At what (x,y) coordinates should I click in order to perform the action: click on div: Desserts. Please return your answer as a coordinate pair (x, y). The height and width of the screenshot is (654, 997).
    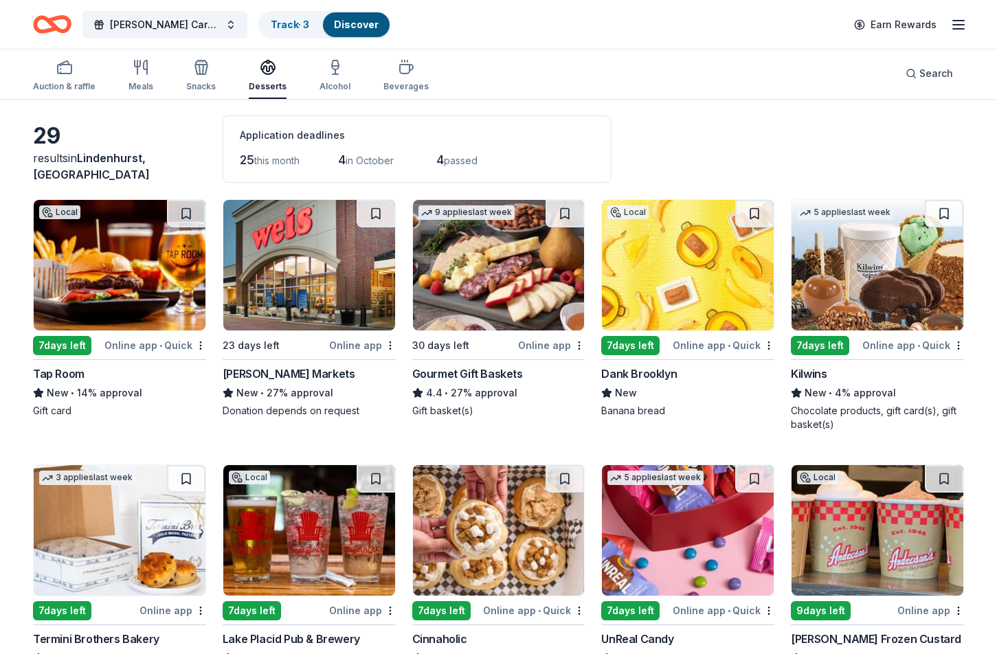
    Looking at the image, I should click on (267, 87).